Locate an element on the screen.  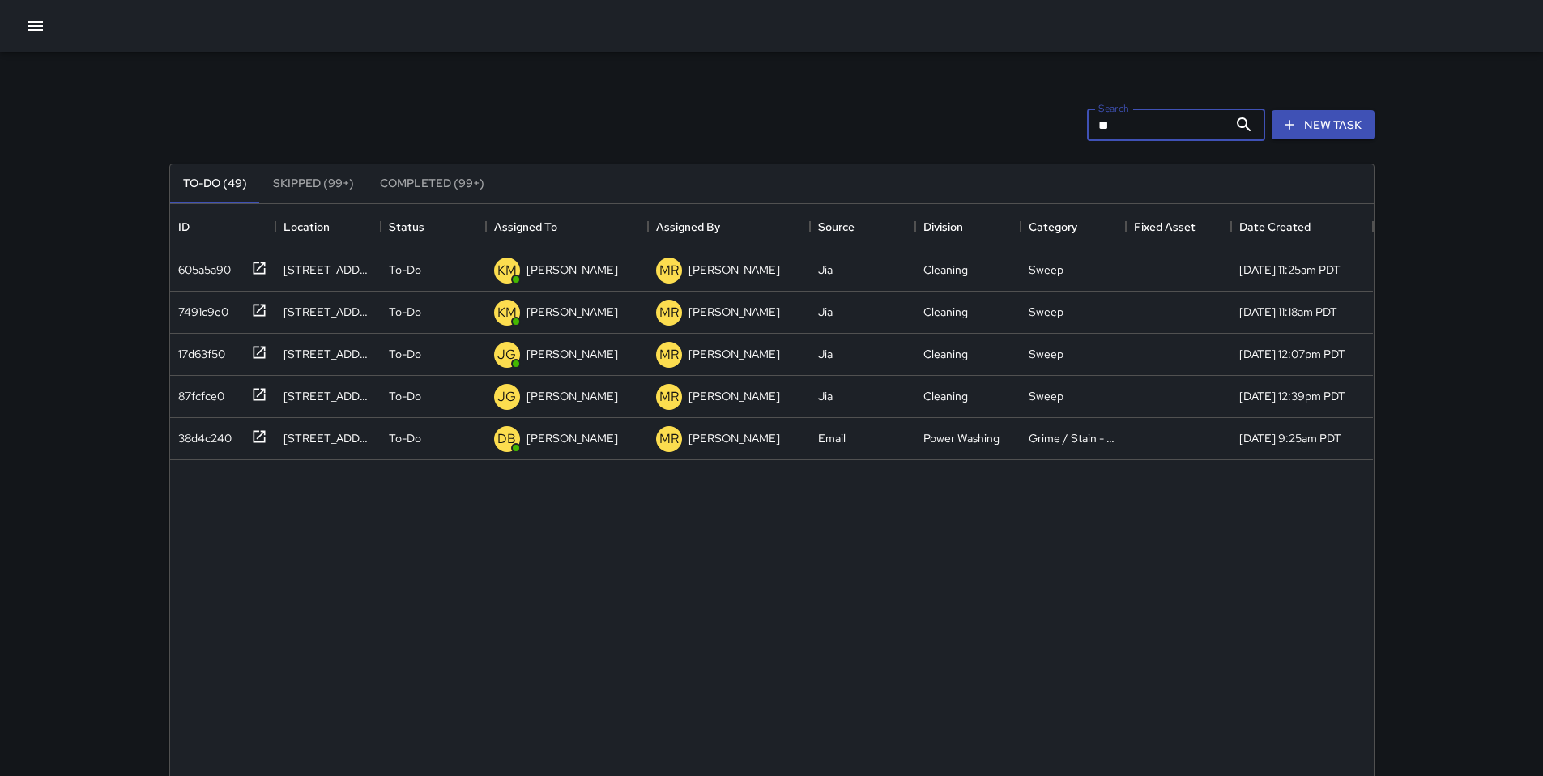
div: 363 6th Street is located at coordinates (328, 438).